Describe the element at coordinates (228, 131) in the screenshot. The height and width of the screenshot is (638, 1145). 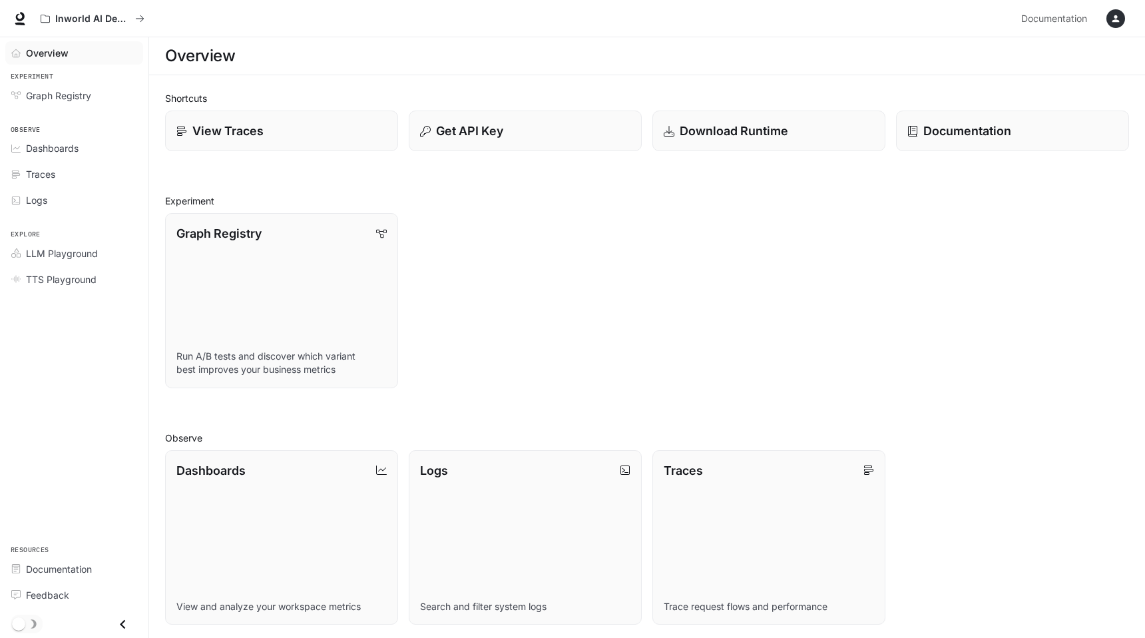
I see `p: View Traces` at that location.